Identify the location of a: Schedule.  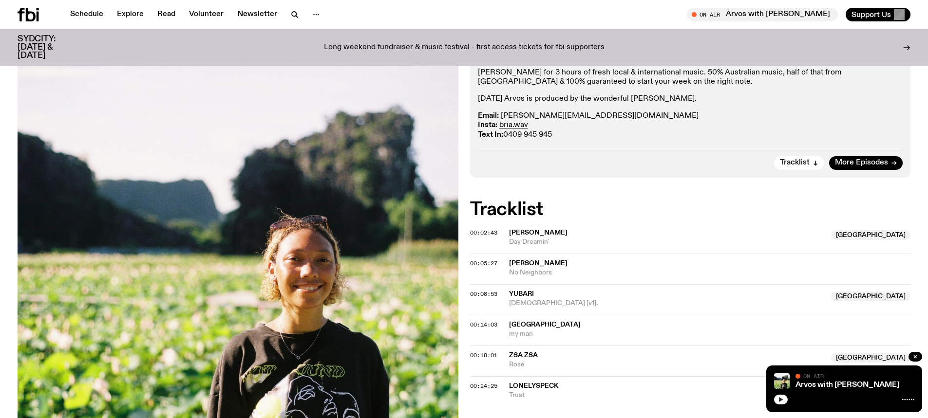
(87, 15).